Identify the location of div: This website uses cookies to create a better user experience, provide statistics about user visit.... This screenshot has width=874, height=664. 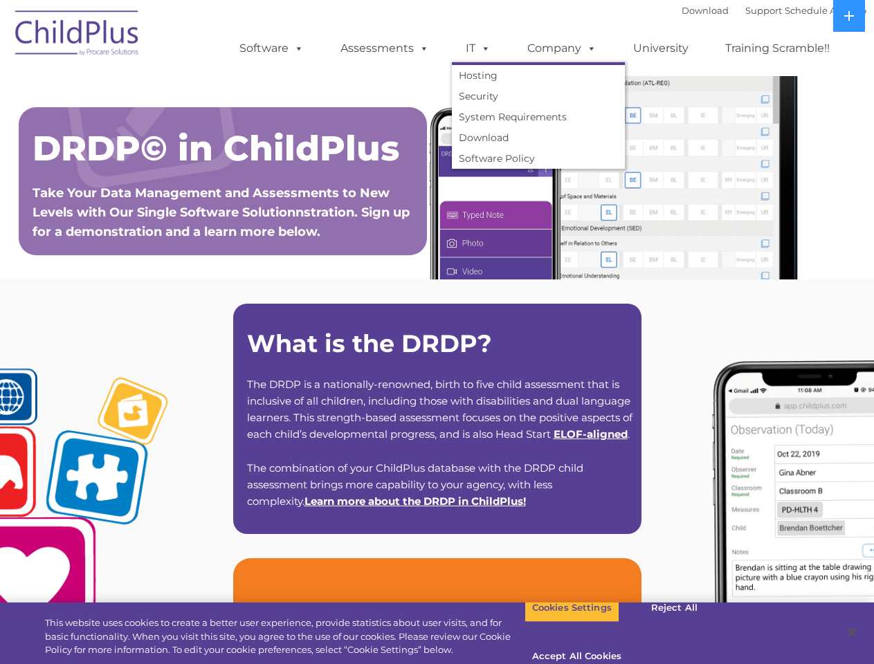
(284, 637).